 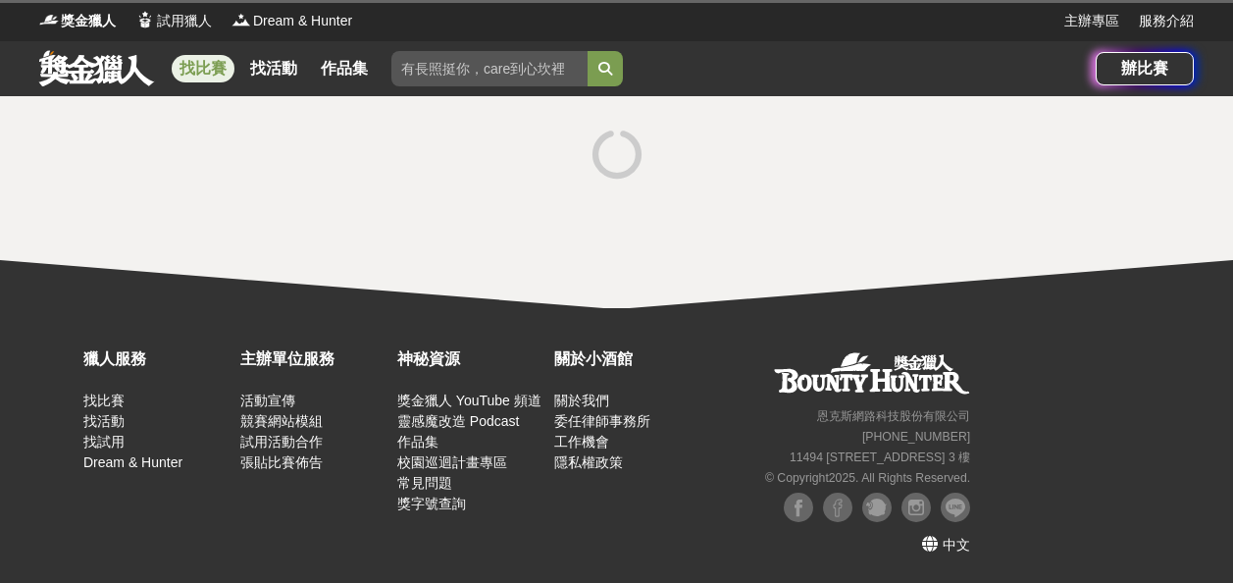 What do you see at coordinates (582, 442) in the screenshot?
I see `a: 工作機會` at bounding box center [582, 442].